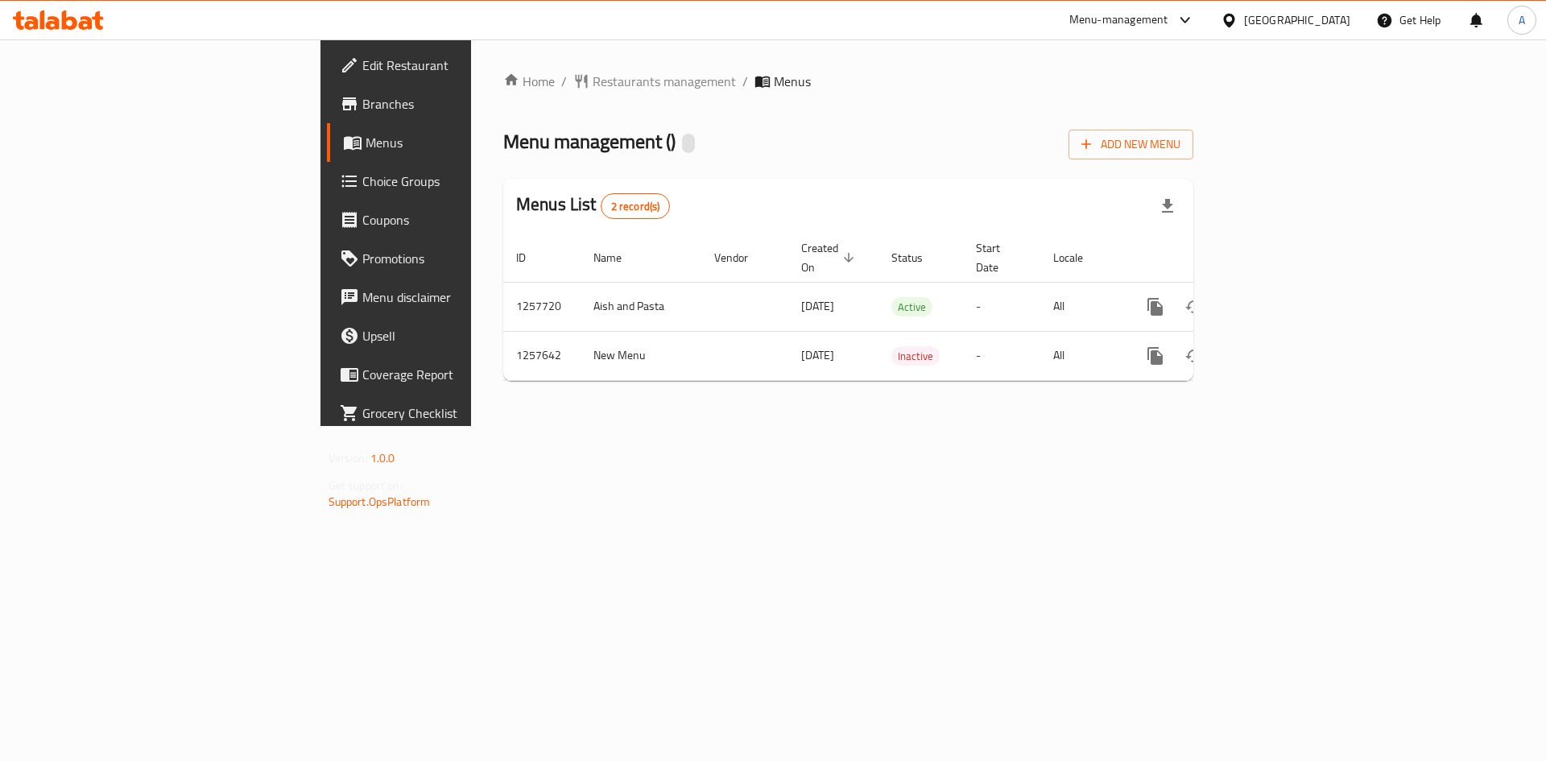  What do you see at coordinates (464, 259) in the screenshot?
I see `span: Promotions` at bounding box center [464, 259].